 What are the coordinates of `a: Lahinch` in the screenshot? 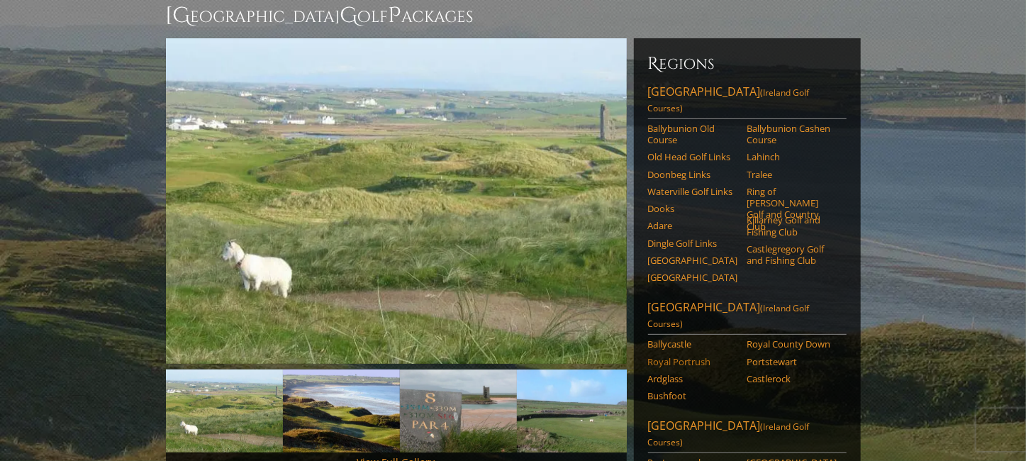 It's located at (792, 157).